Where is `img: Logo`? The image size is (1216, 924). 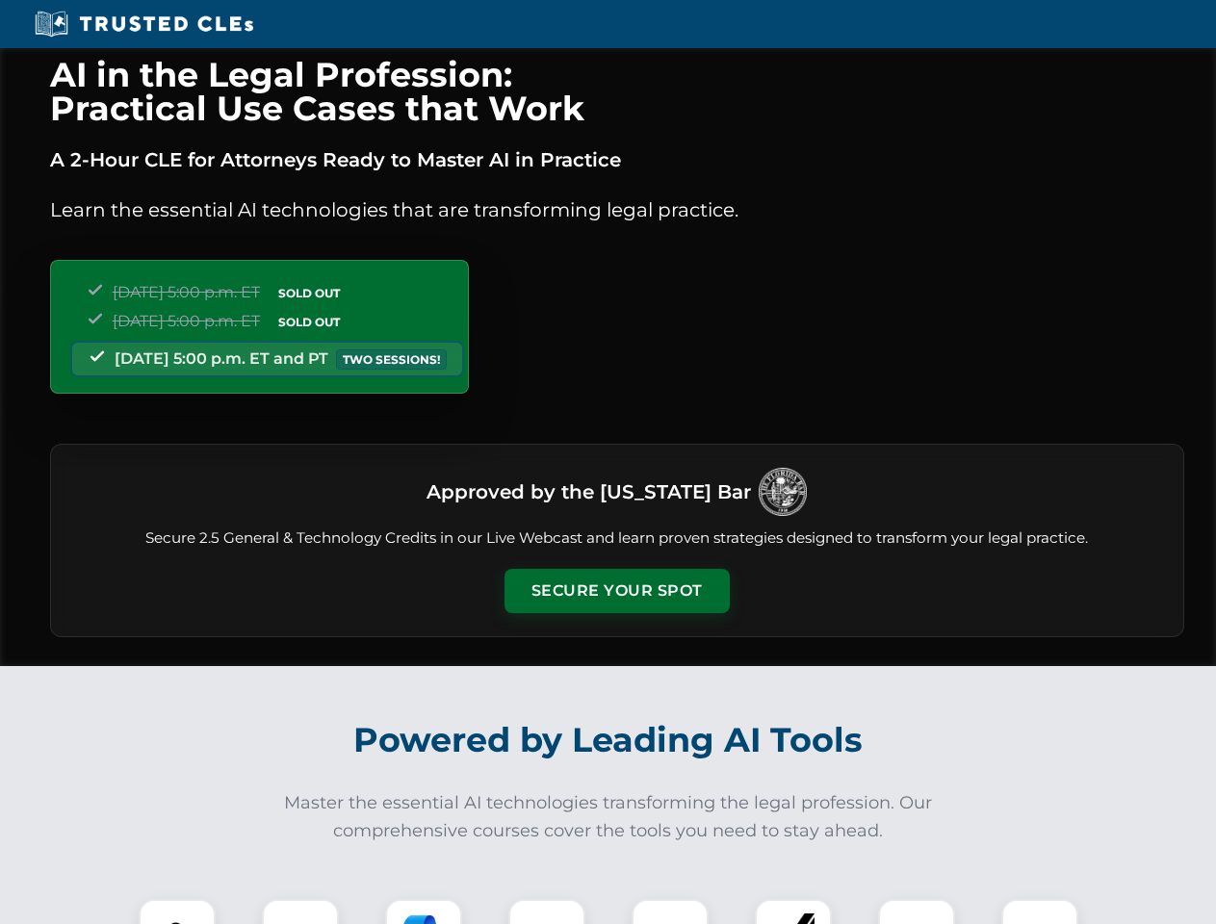
img: Logo is located at coordinates (783, 492).